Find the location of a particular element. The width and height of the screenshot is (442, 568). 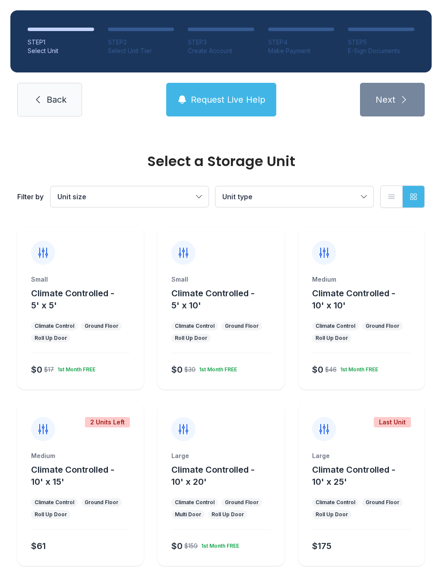

span: Climate Controlled - 10' x 15' is located at coordinates (72, 476).